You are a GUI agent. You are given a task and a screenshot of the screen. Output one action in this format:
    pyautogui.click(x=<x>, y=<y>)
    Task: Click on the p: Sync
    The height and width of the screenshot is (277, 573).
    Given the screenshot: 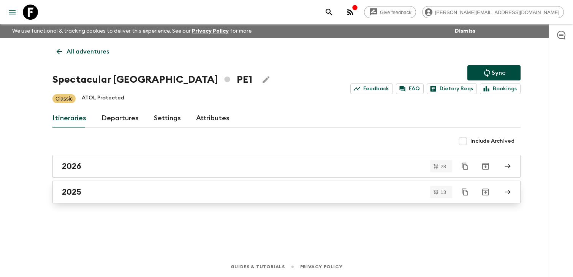 What is the action you would take?
    pyautogui.click(x=498, y=73)
    